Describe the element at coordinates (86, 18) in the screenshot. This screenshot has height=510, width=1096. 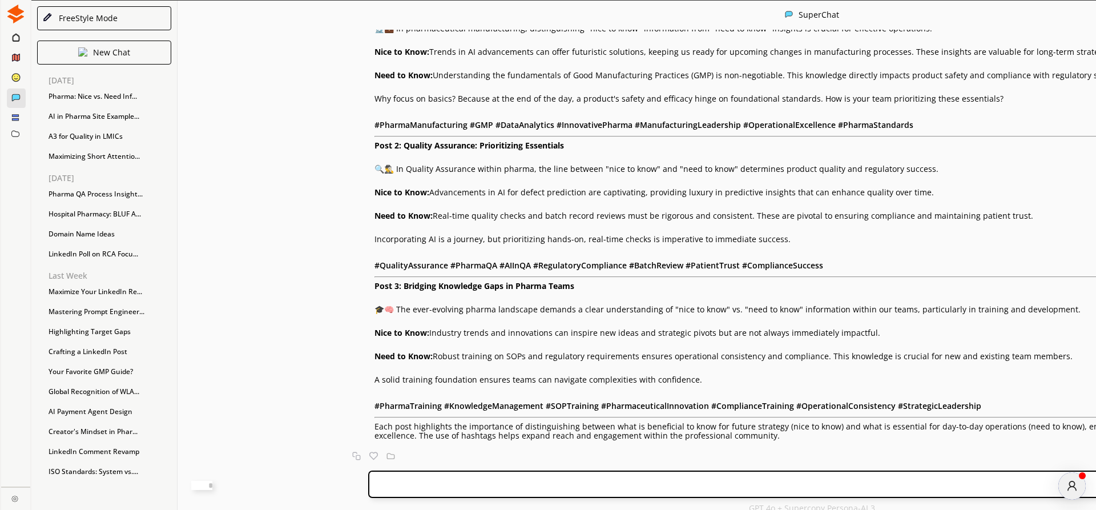
I see `div: FreeStyle Mode` at that location.